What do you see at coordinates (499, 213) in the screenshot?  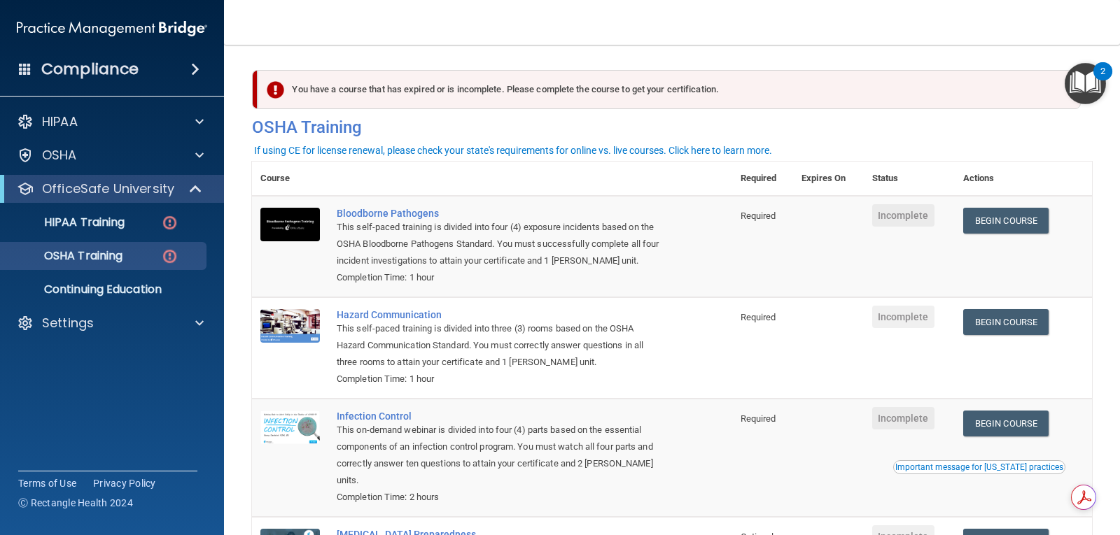 I see `a: Bloodborne Pathogens` at bounding box center [499, 213].